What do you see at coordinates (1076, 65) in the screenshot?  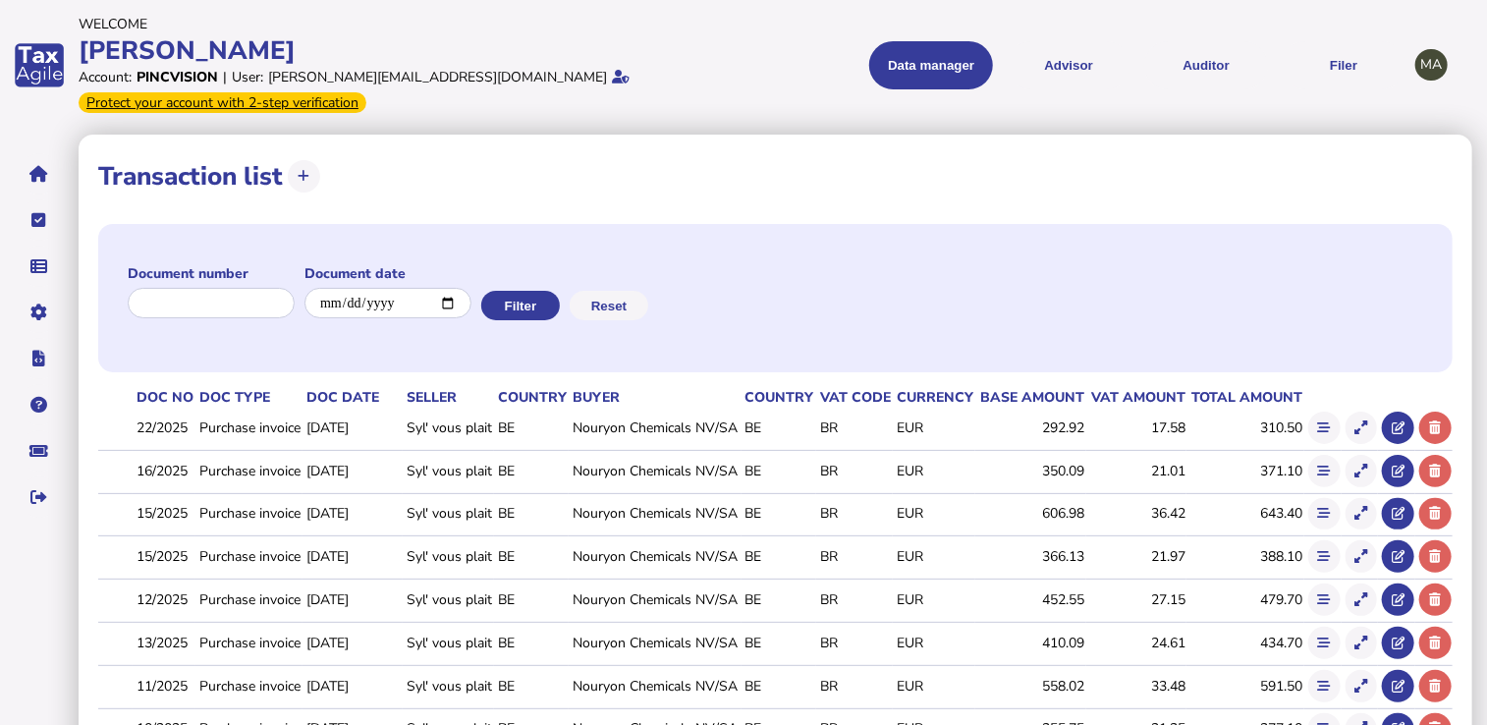 I see `menu: navigate products` at bounding box center [1076, 65].